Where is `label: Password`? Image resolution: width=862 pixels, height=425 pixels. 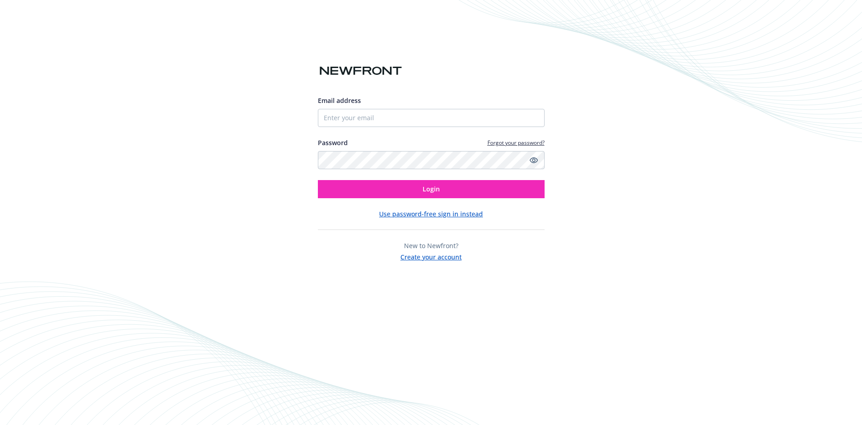
label: Password is located at coordinates (333, 142).